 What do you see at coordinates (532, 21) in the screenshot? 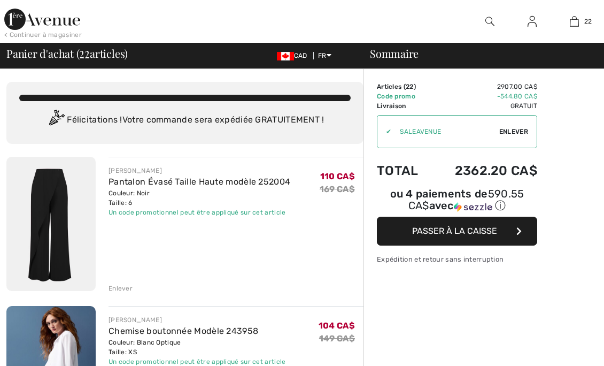
I see `img: Mes infos` at bounding box center [532, 21].